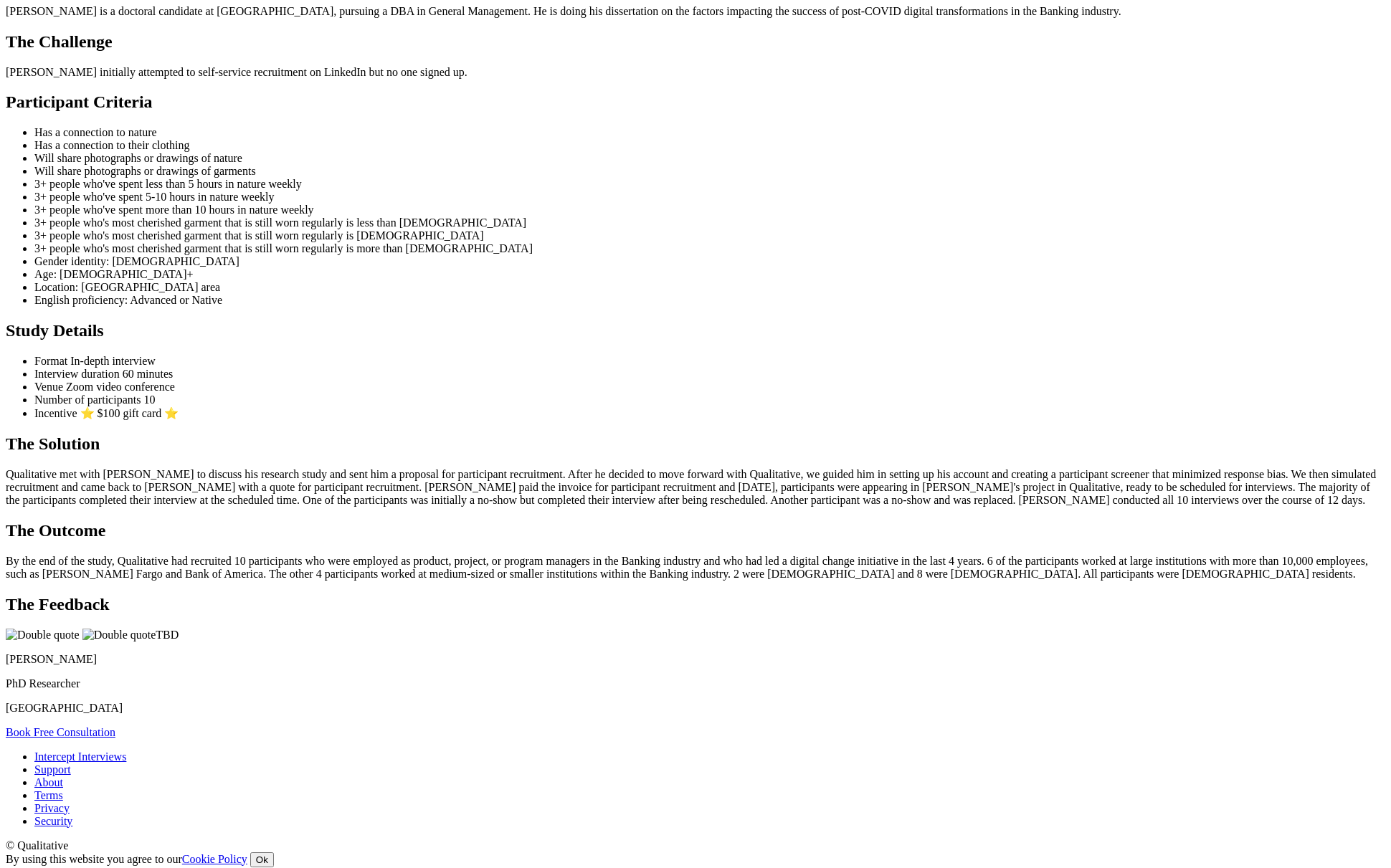 The height and width of the screenshot is (868, 1391). I want to click on span: ⭐ $100 gift card ⭐, so click(130, 413).